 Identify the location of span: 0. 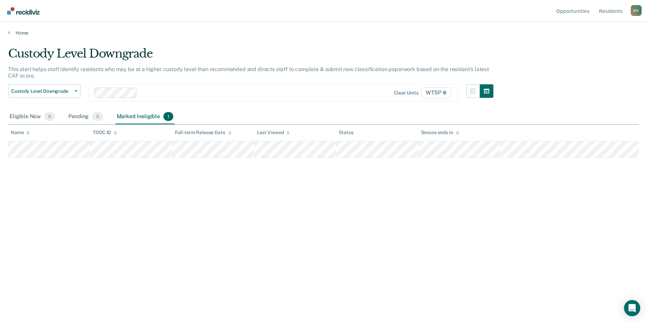
(49, 116).